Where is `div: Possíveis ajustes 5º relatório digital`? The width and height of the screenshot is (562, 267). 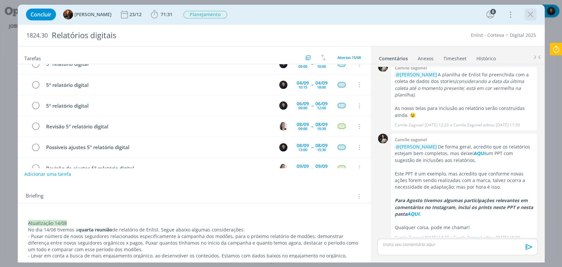 div: Possíveis ajustes 5º relatório digital is located at coordinates (158, 147).